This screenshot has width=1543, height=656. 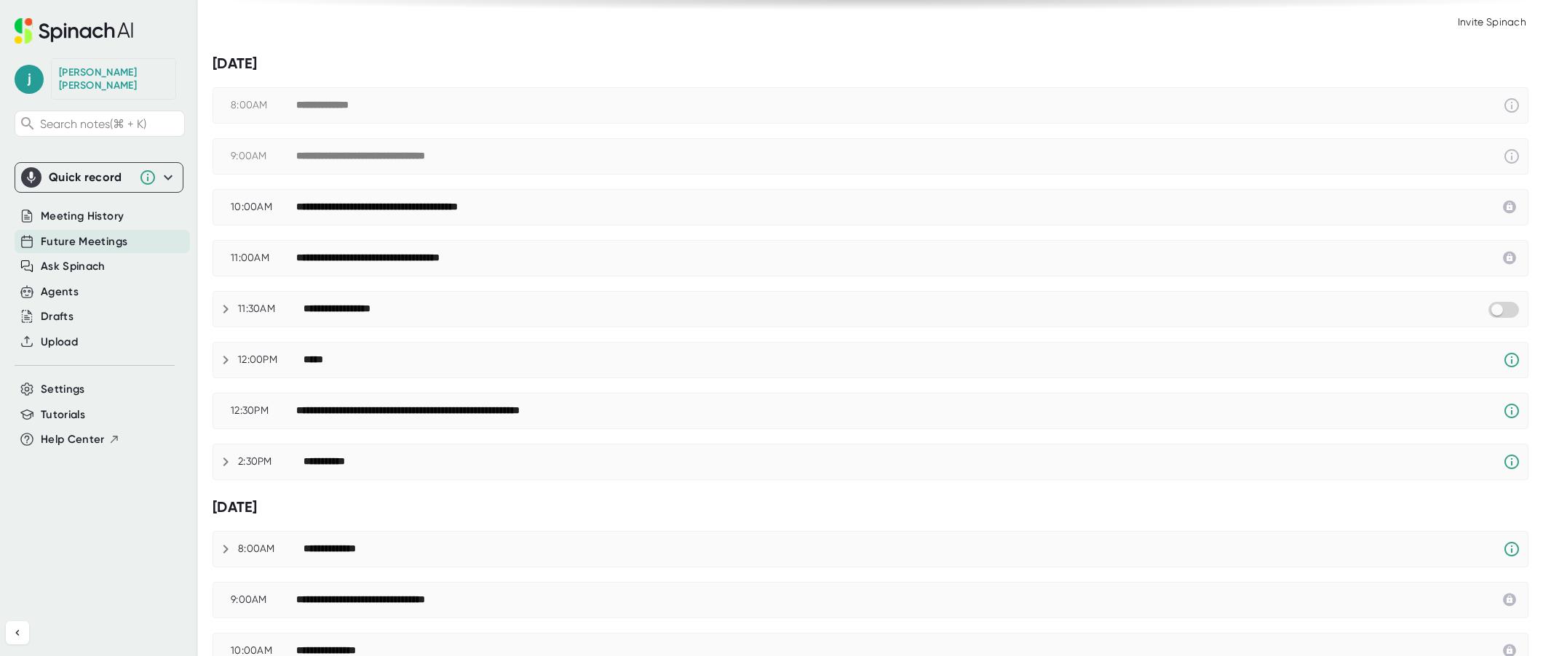 What do you see at coordinates (82, 216) in the screenshot?
I see `button: Meeting History` at bounding box center [82, 216].